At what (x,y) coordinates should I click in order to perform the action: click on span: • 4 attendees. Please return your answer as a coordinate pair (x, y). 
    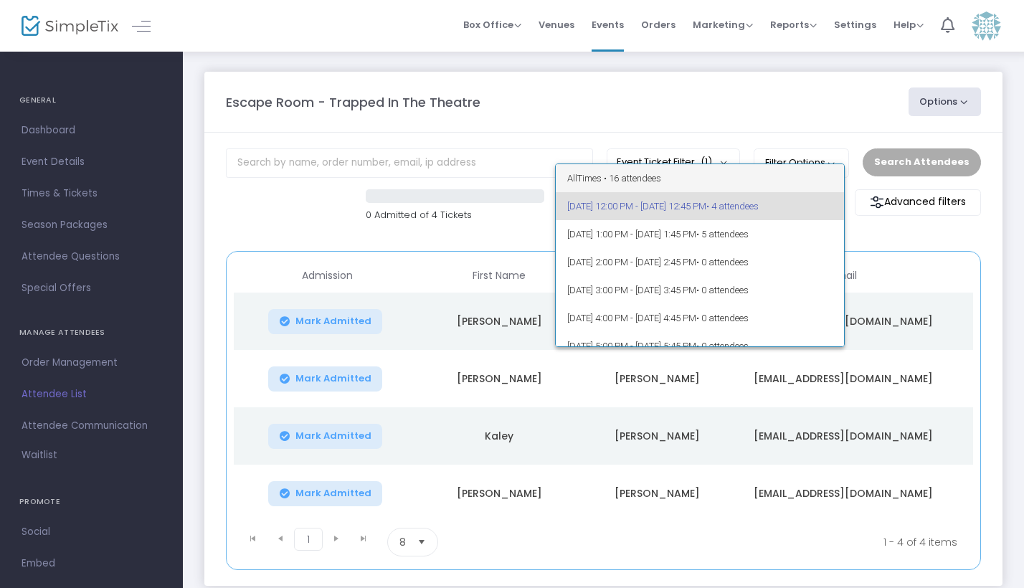
    Looking at the image, I should click on (732, 206).